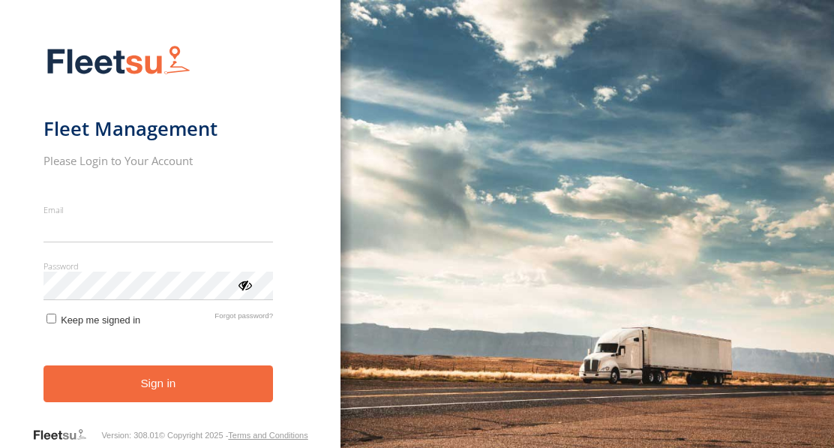  I want to click on label: Email, so click(158, 209).